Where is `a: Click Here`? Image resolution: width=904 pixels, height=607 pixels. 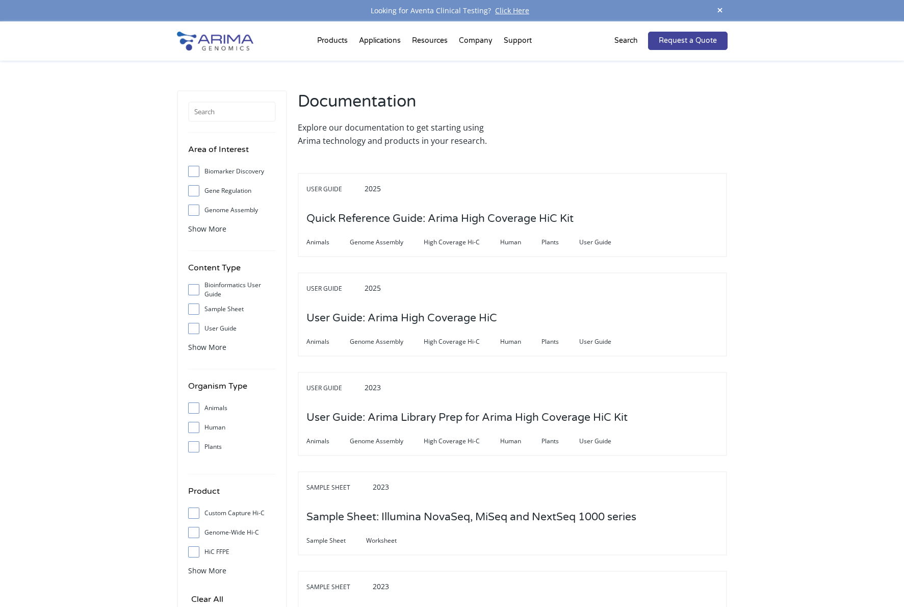
a: Click Here is located at coordinates (512, 10).